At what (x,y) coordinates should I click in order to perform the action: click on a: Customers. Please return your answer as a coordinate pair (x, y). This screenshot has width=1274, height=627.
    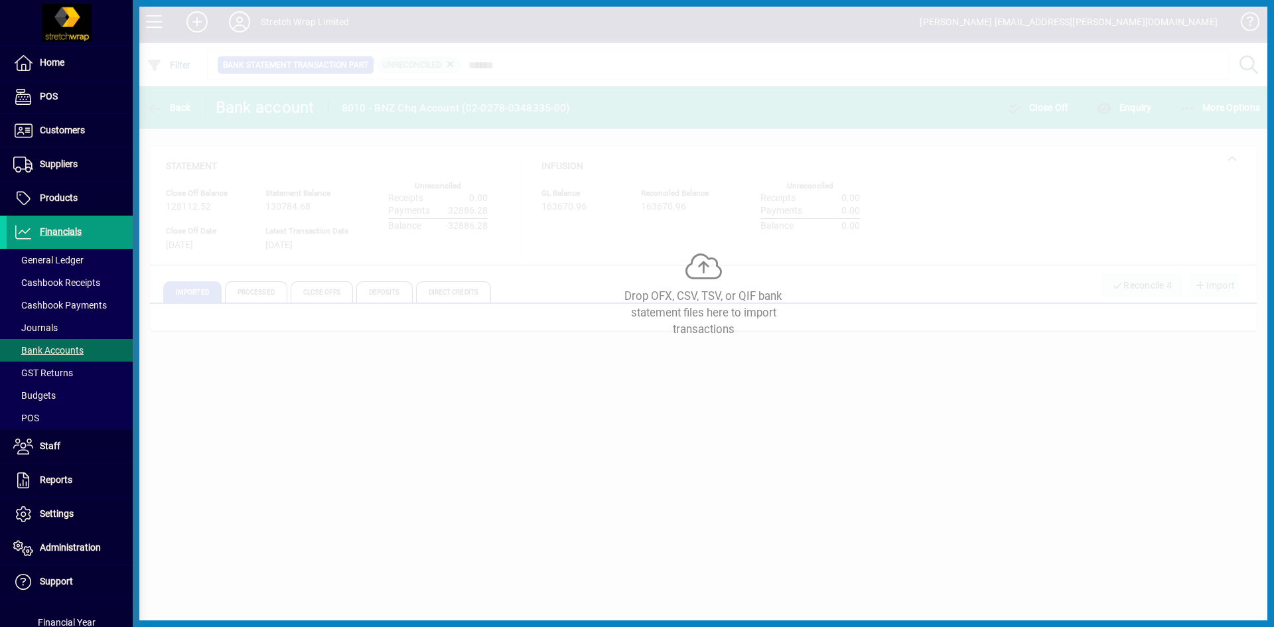
    Looking at the image, I should click on (70, 131).